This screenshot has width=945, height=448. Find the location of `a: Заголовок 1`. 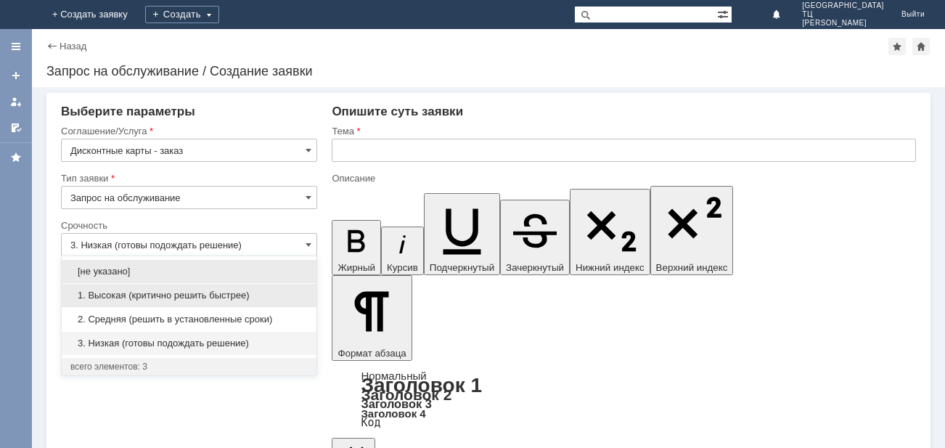

a: Заголовок 1 is located at coordinates (421, 385).